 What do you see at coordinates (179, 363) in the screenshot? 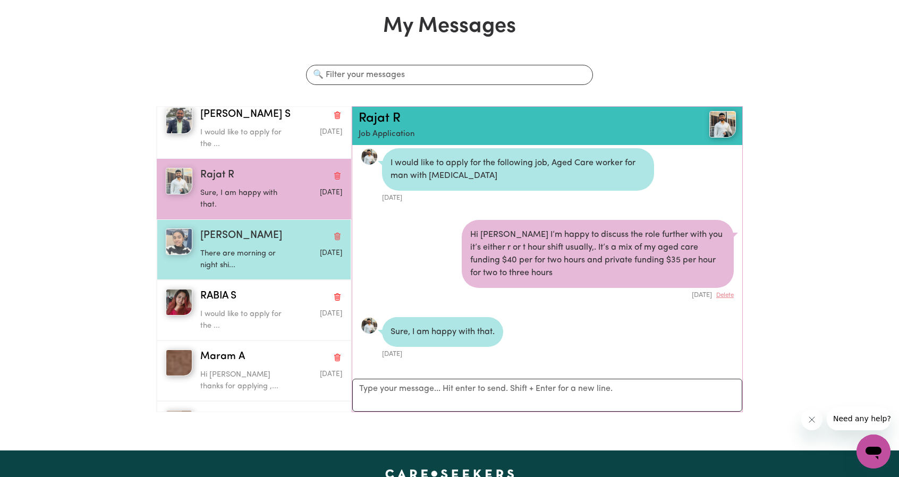
I see `img: Maram A` at bounding box center [179, 363].